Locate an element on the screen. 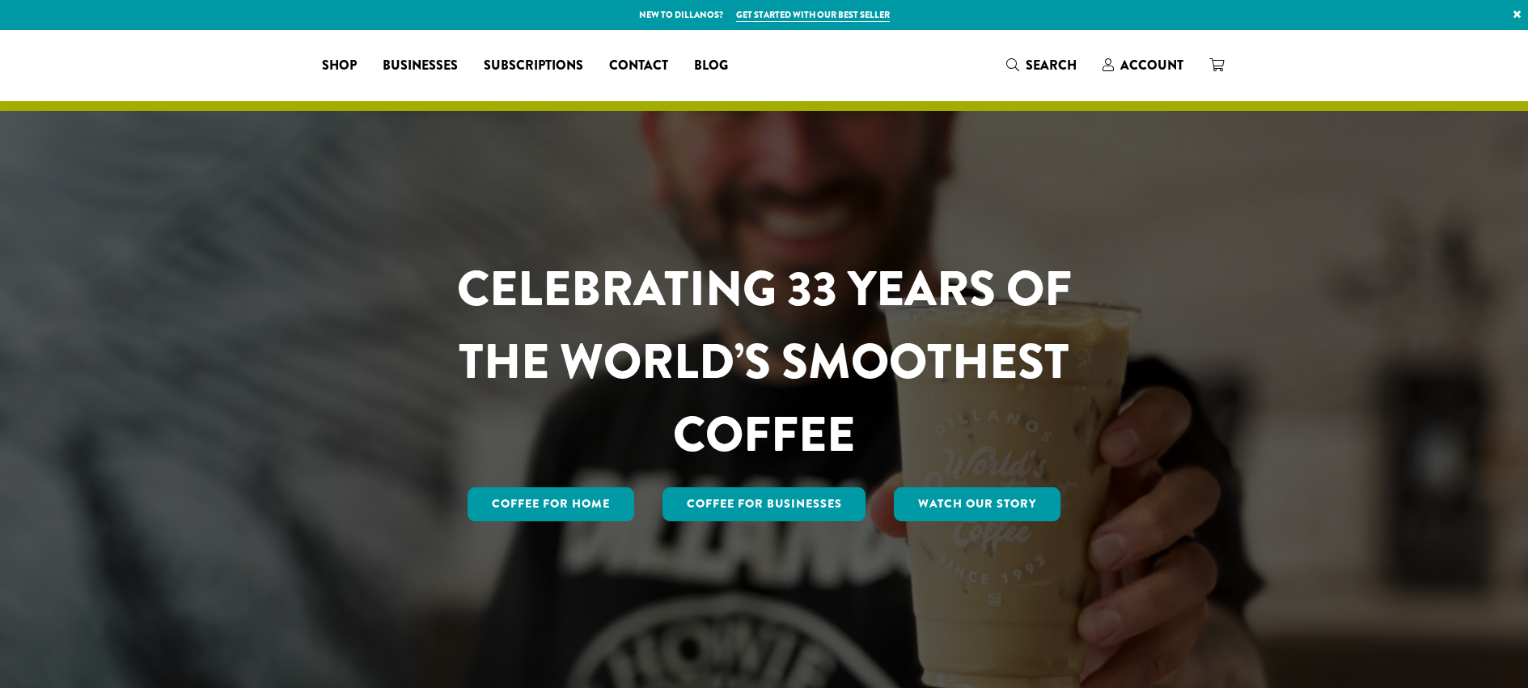  span: Shop is located at coordinates (339, 66).